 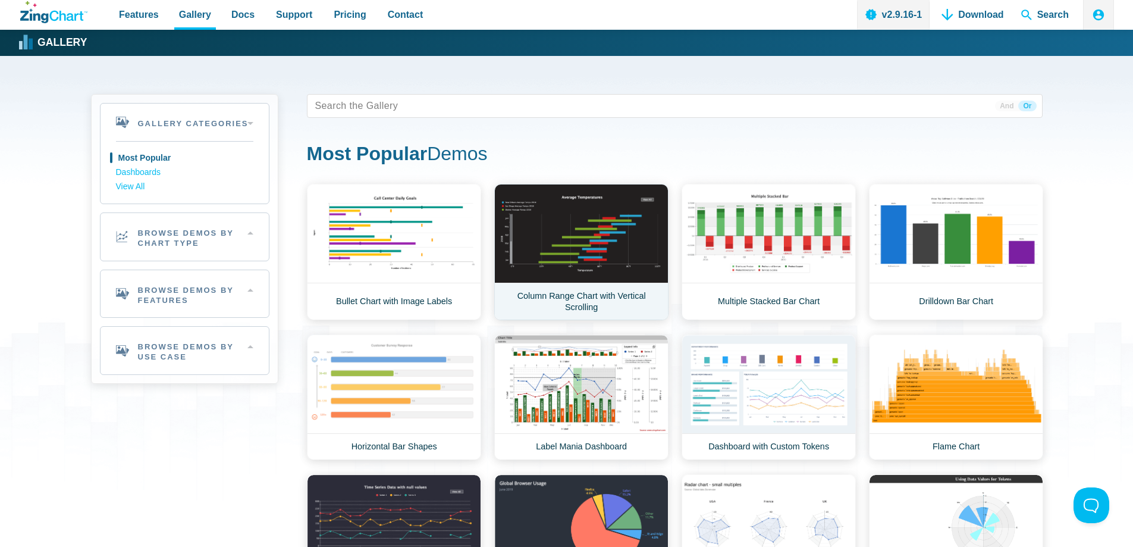 I want to click on span: And, so click(x=1006, y=106).